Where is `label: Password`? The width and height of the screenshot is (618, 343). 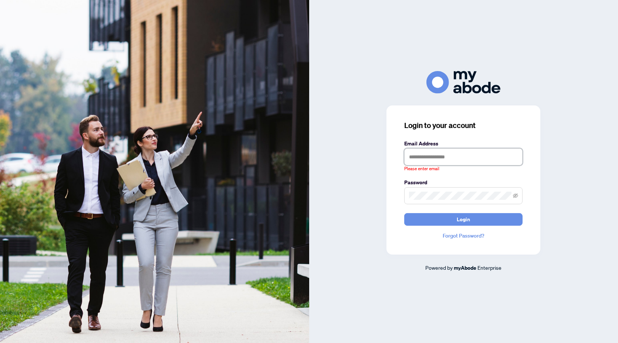
label: Password is located at coordinates (464, 182).